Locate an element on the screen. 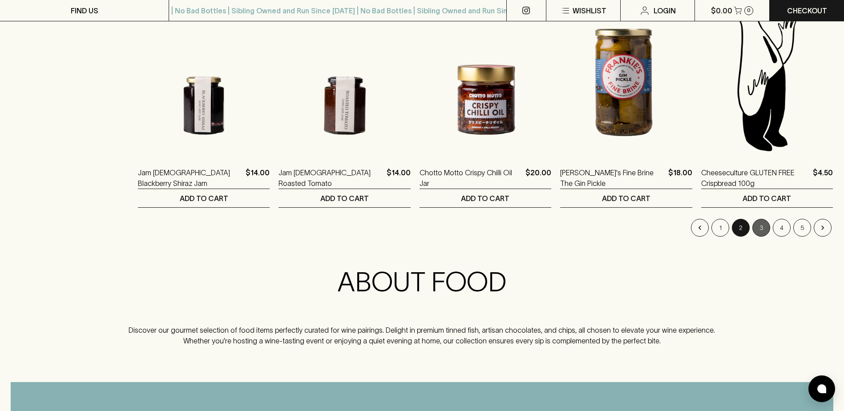 The image size is (844, 411). a: Cheeseculture GLUTEN FREE Crispbread 100g is located at coordinates (755, 178).